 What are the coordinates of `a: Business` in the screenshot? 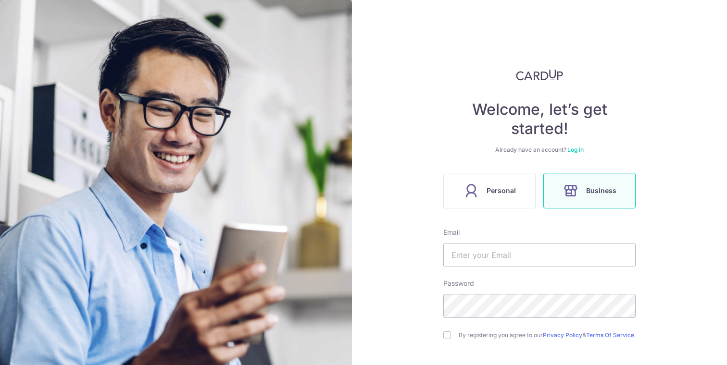 It's located at (589, 191).